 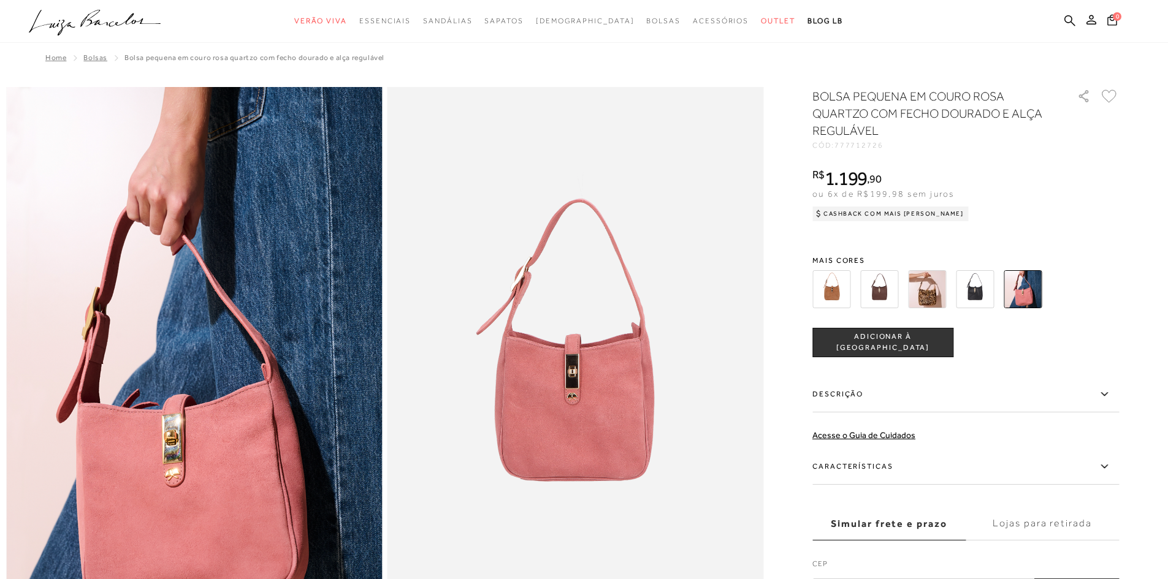 I want to click on label: Simular frete e prazo, so click(x=889, y=524).